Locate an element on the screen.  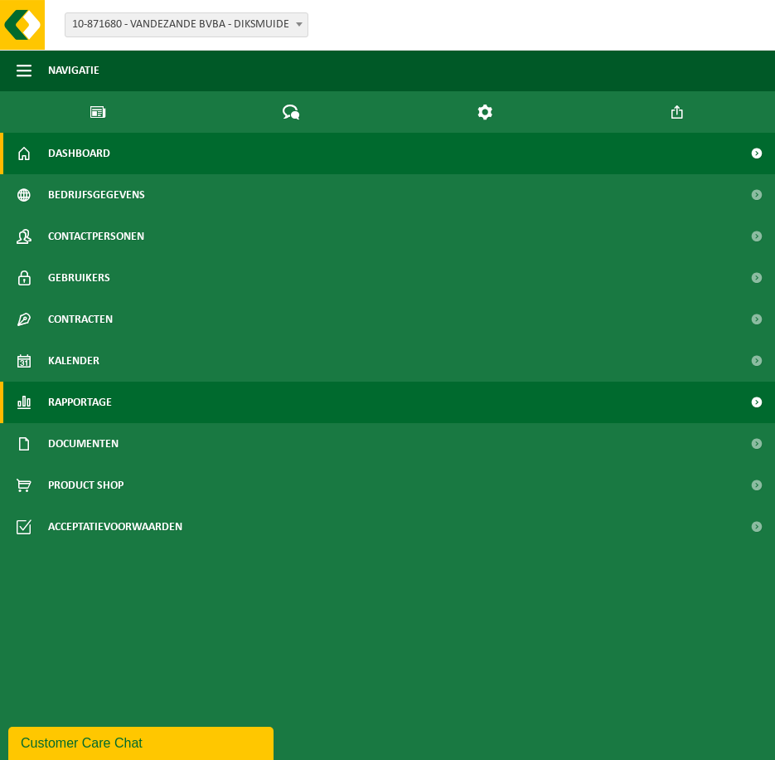
span: Acceptatievoorwaarden is located at coordinates (115, 527).